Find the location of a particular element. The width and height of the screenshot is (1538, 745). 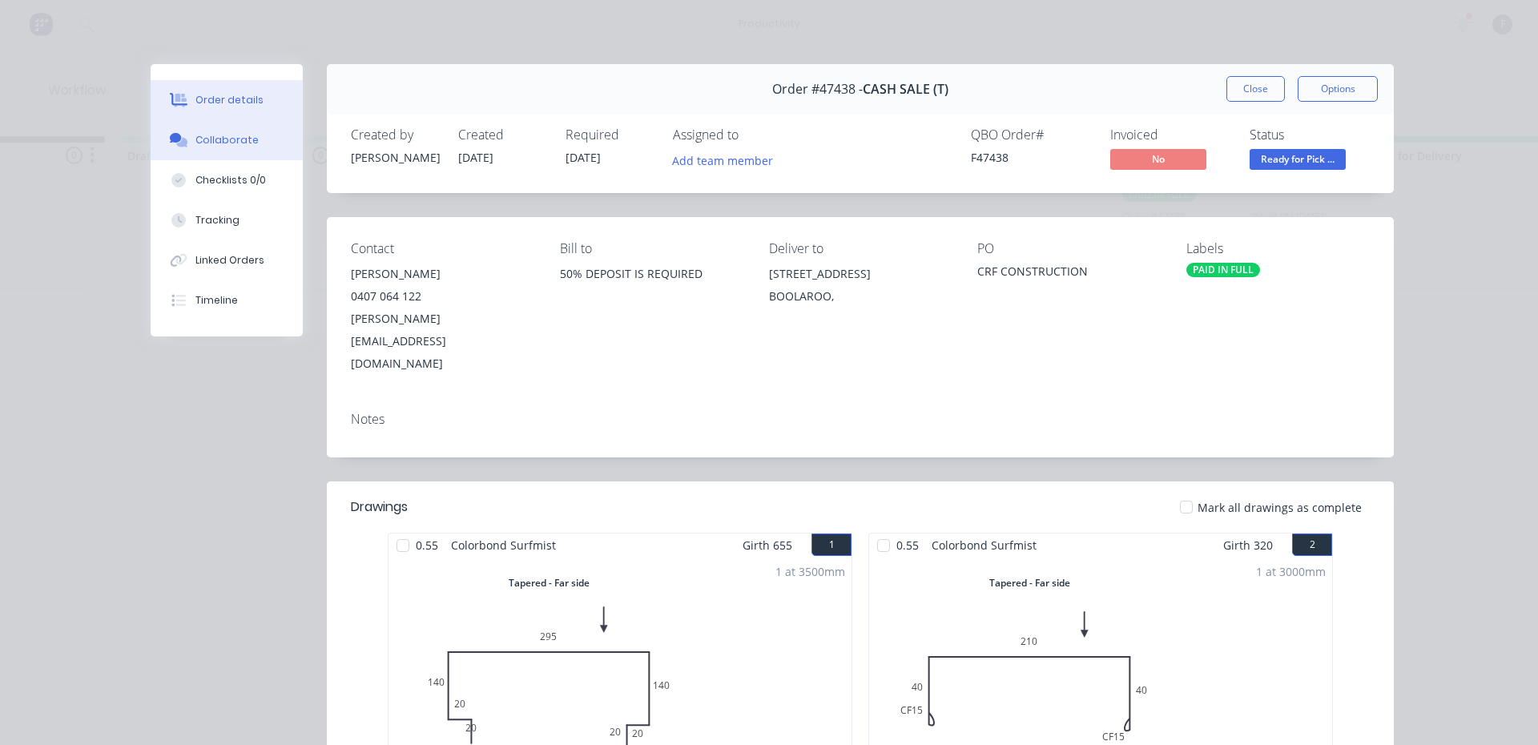

div: Created is located at coordinates (502, 135).